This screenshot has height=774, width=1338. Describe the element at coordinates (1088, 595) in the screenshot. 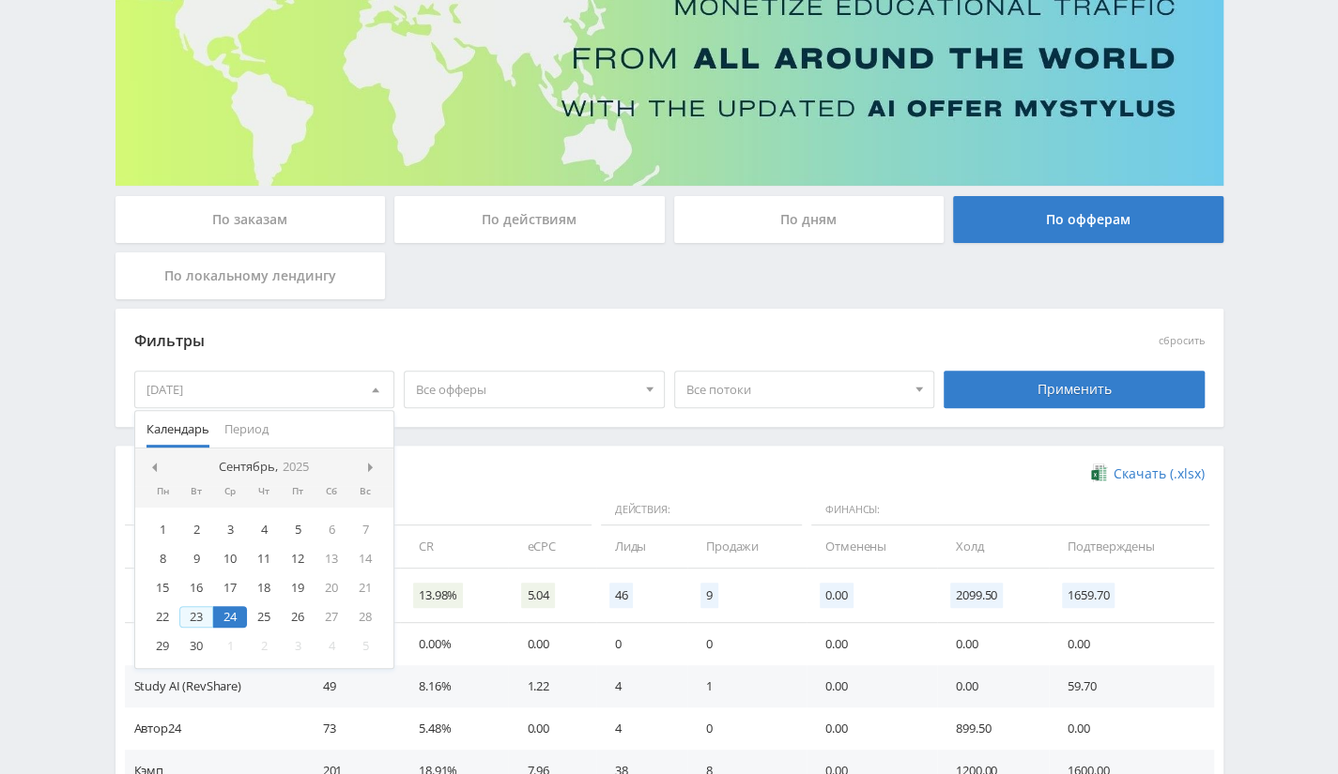

I see `span: 1659.70` at that location.